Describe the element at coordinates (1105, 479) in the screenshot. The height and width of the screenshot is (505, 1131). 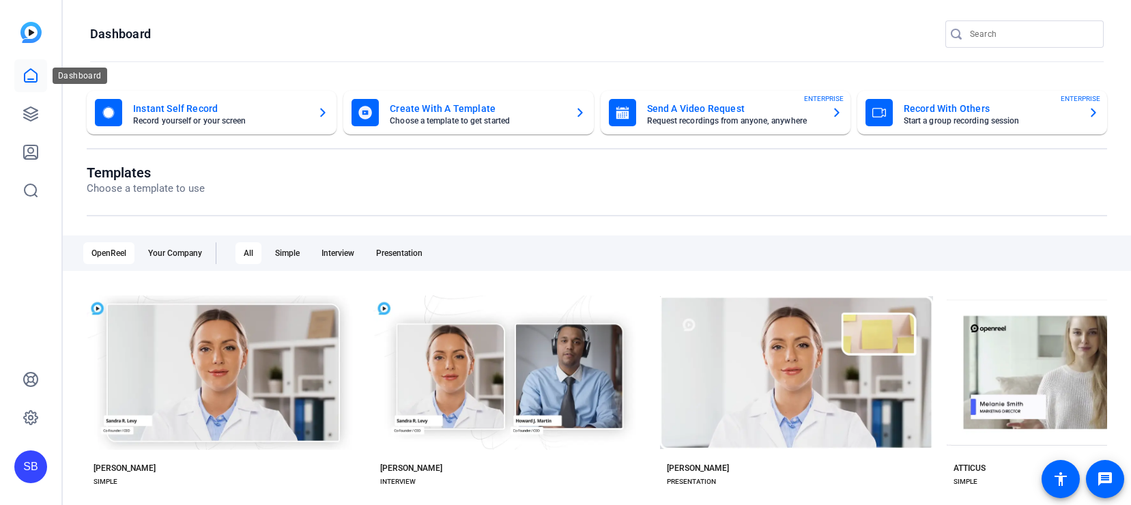
I see `mat-icon: message` at that location.